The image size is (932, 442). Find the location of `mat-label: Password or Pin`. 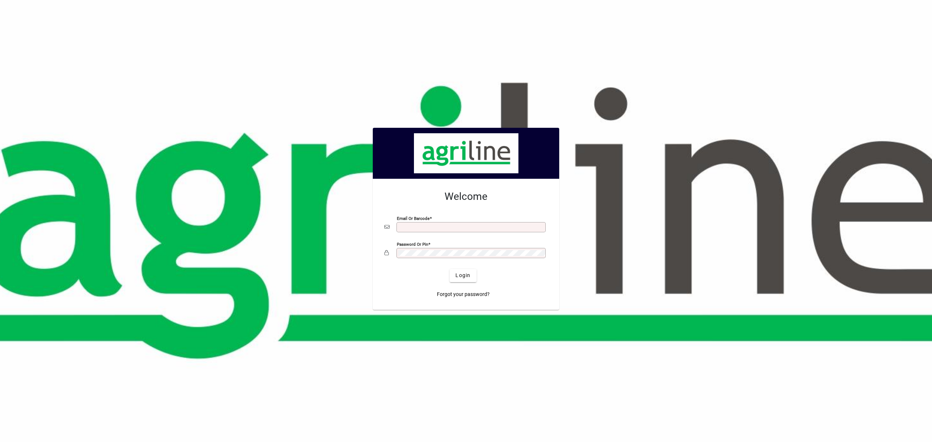

mat-label: Password or Pin is located at coordinates (413, 244).